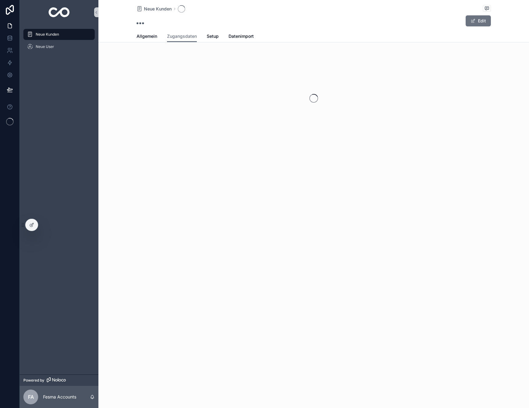  I want to click on span: Neue User, so click(45, 47).